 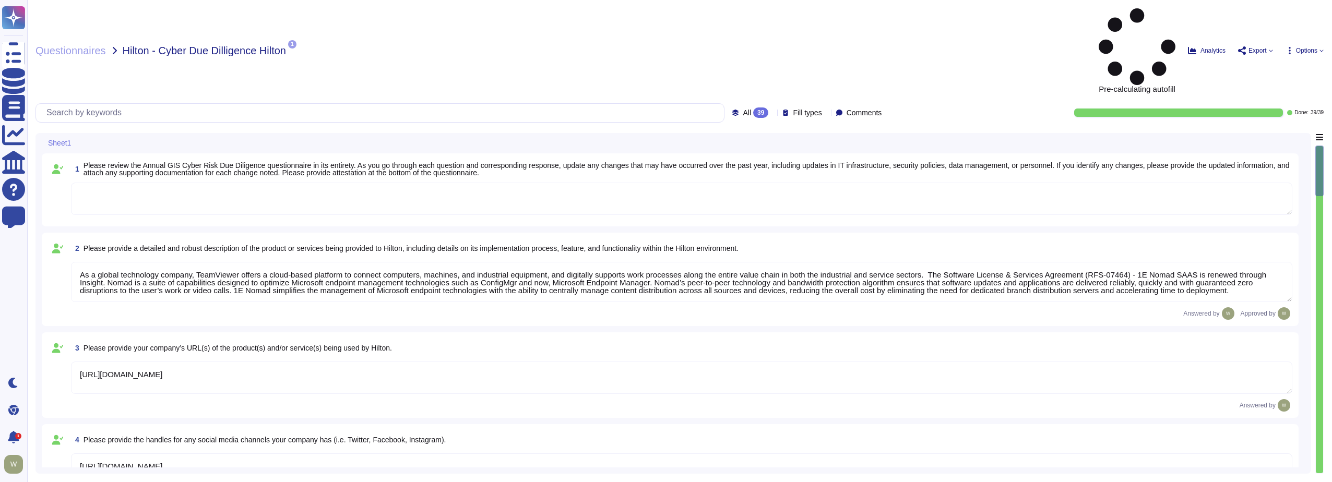 I want to click on span: Please provide your company’s URL(s) of the product(s) and/or service(s) being used by Hilton., so click(x=237, y=348).